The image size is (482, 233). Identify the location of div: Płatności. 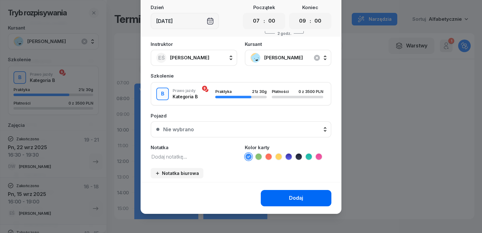
(282, 91).